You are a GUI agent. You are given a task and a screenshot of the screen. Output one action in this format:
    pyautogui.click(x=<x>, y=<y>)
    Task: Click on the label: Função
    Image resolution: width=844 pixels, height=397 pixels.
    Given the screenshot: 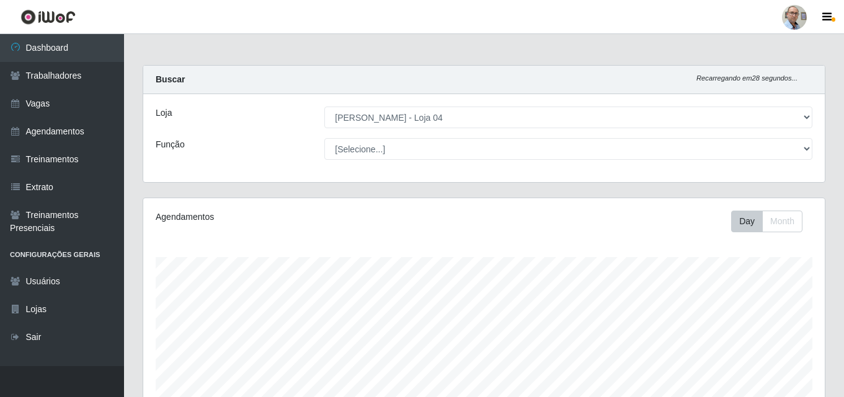 What is the action you would take?
    pyautogui.click(x=170, y=144)
    